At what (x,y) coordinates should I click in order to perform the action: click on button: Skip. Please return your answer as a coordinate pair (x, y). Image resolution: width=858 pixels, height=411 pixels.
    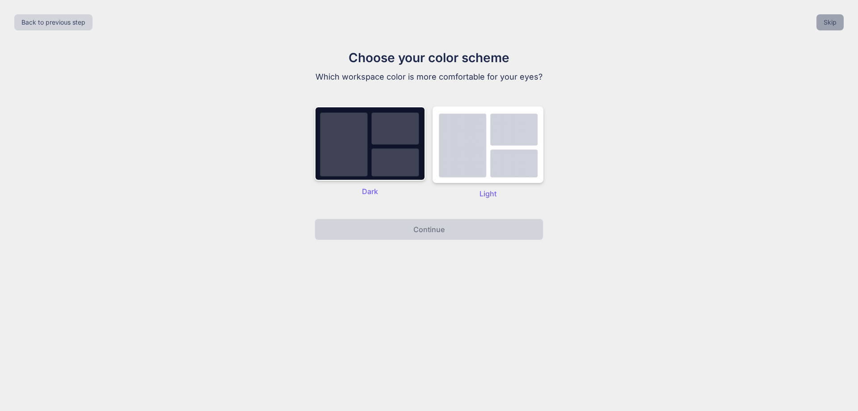
    Looking at the image, I should click on (829, 22).